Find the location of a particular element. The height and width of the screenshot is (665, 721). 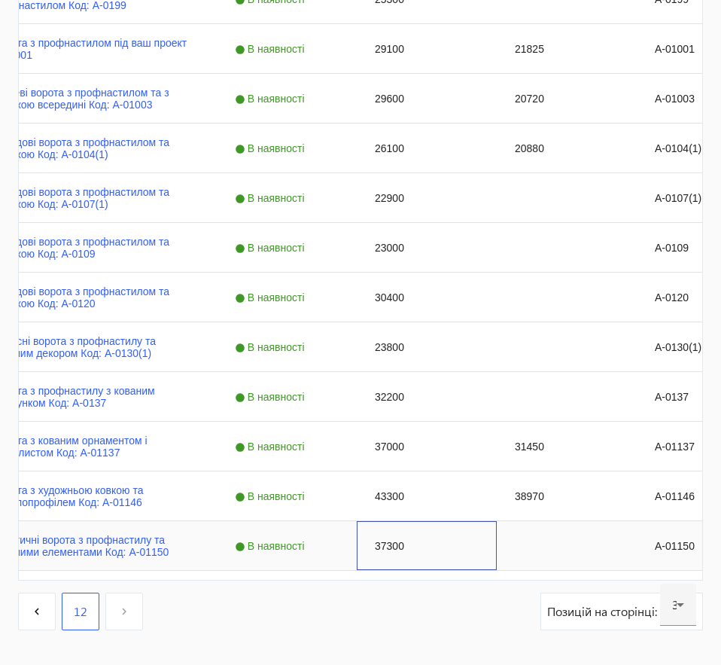

div: 20880 is located at coordinates (567, 148).